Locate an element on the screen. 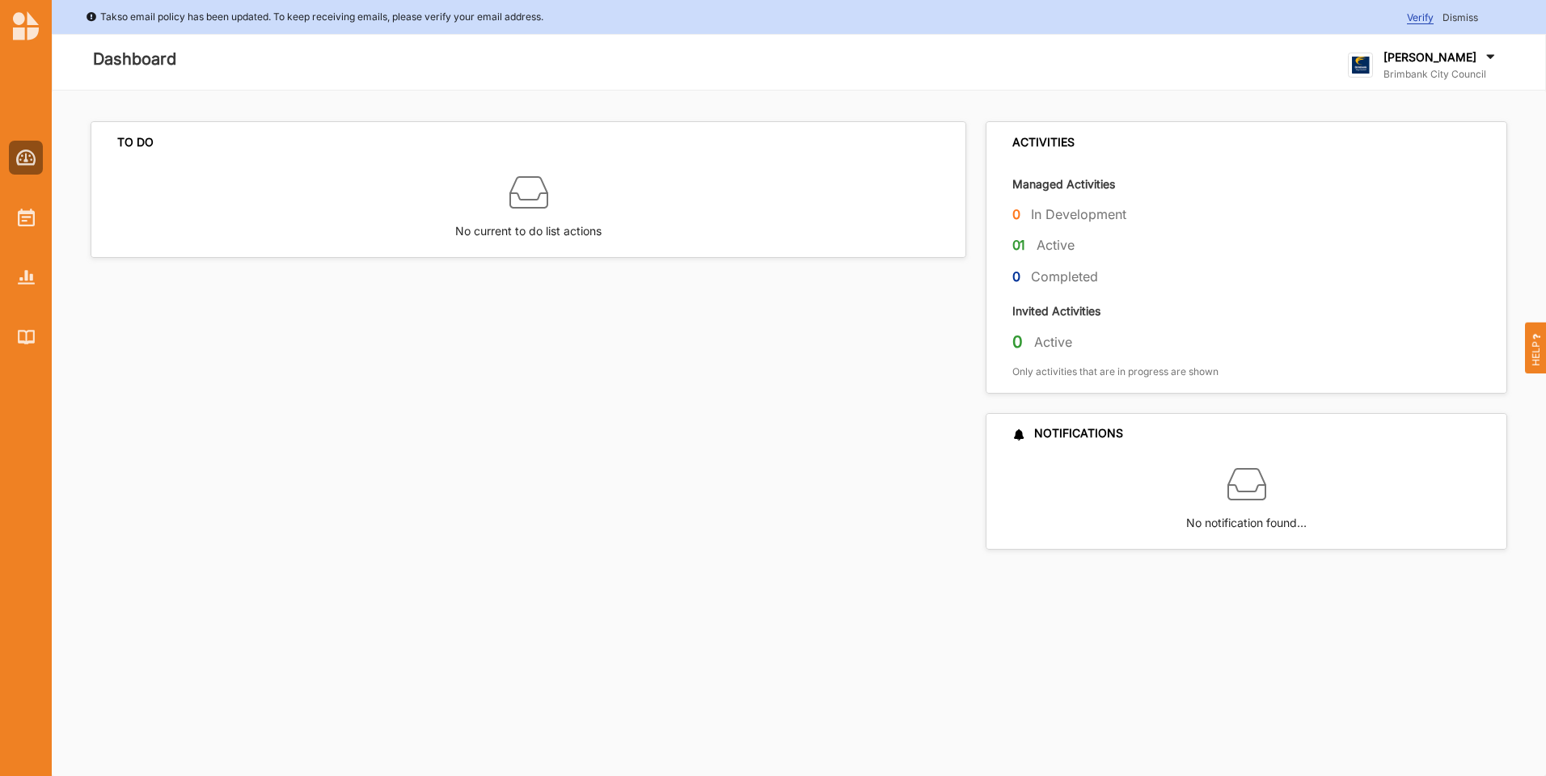 This screenshot has height=776, width=1546. div: NOTIFICATIONS is located at coordinates (1067, 433).